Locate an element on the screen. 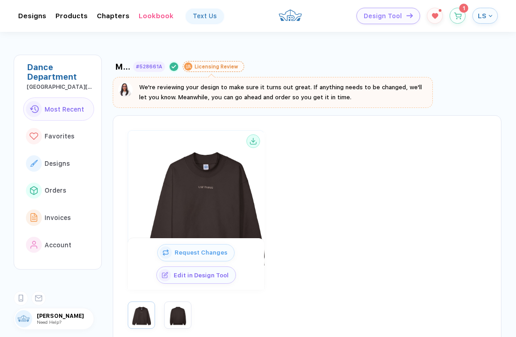 This screenshot has width=516, height=337. img: user profile is located at coordinates (24, 318).